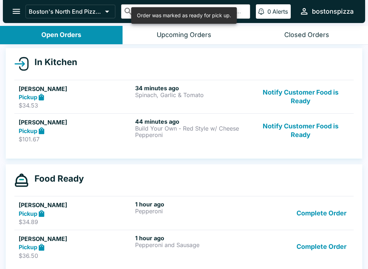 This screenshot has width=368, height=269. I want to click on div: Closed Orders, so click(306, 35).